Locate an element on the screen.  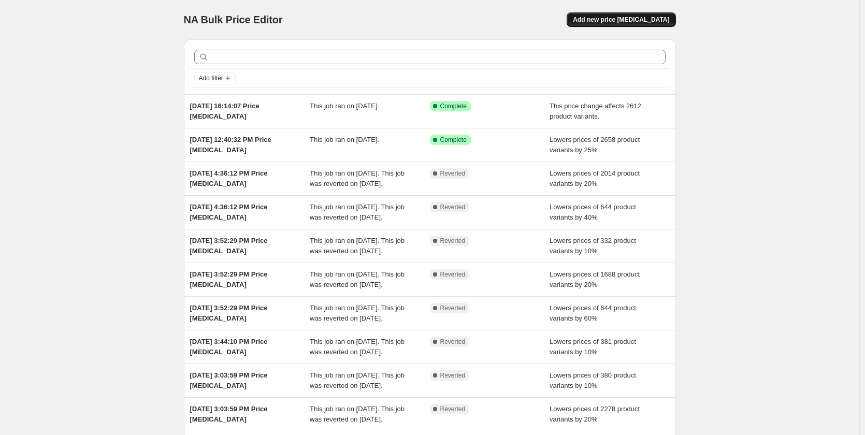
span: This price change affects 2612 product variants. is located at coordinates (595, 111).